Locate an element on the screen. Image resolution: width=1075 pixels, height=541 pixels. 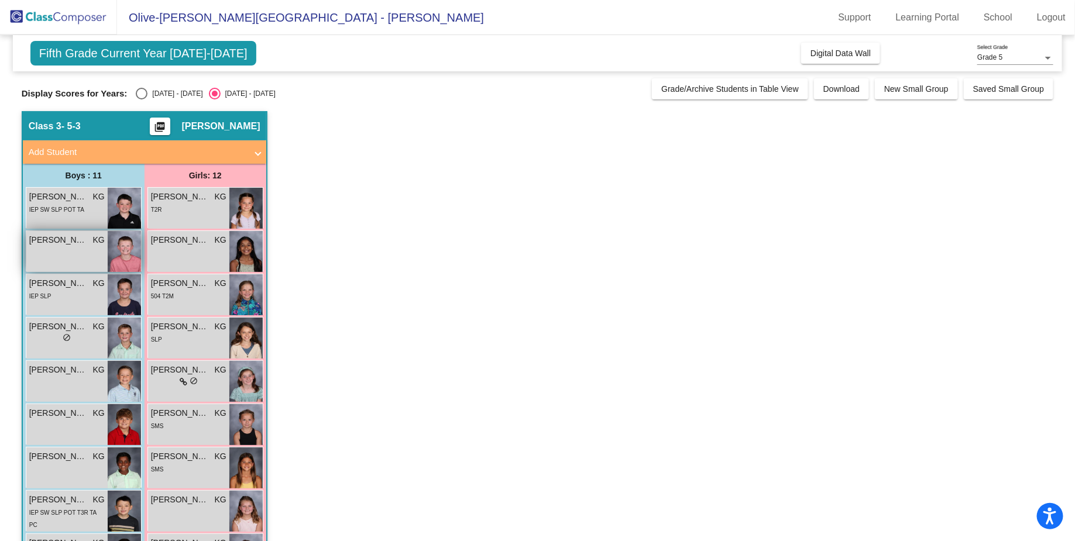
span: Grade 5 is located at coordinates (989, 57).